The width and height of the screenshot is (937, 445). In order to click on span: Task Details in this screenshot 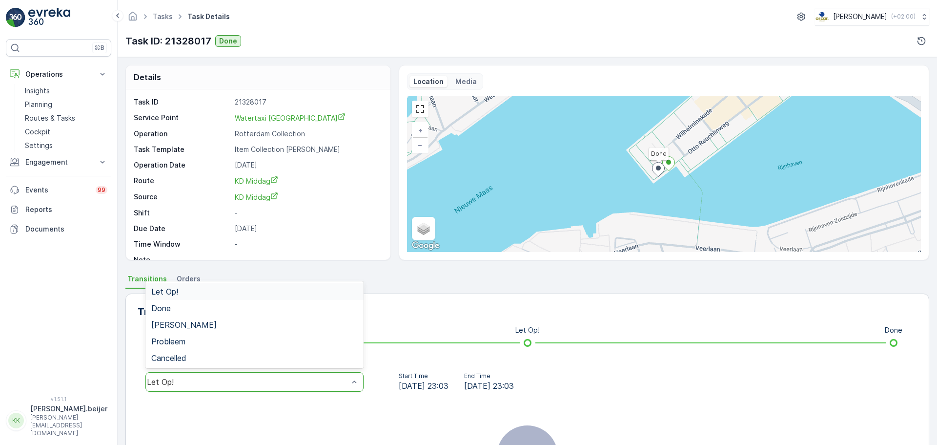, I will do `click(208, 17)`.